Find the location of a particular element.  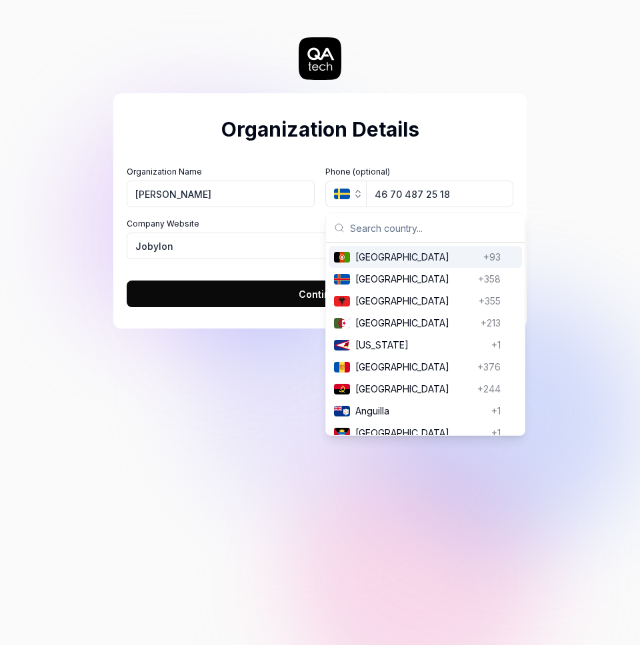

div: Suggestions is located at coordinates (425, 339).